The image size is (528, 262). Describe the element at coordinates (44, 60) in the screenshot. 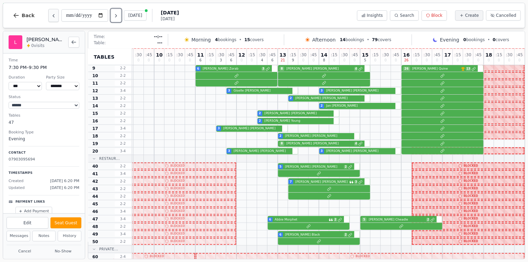

I see `dt: Time` at that location.